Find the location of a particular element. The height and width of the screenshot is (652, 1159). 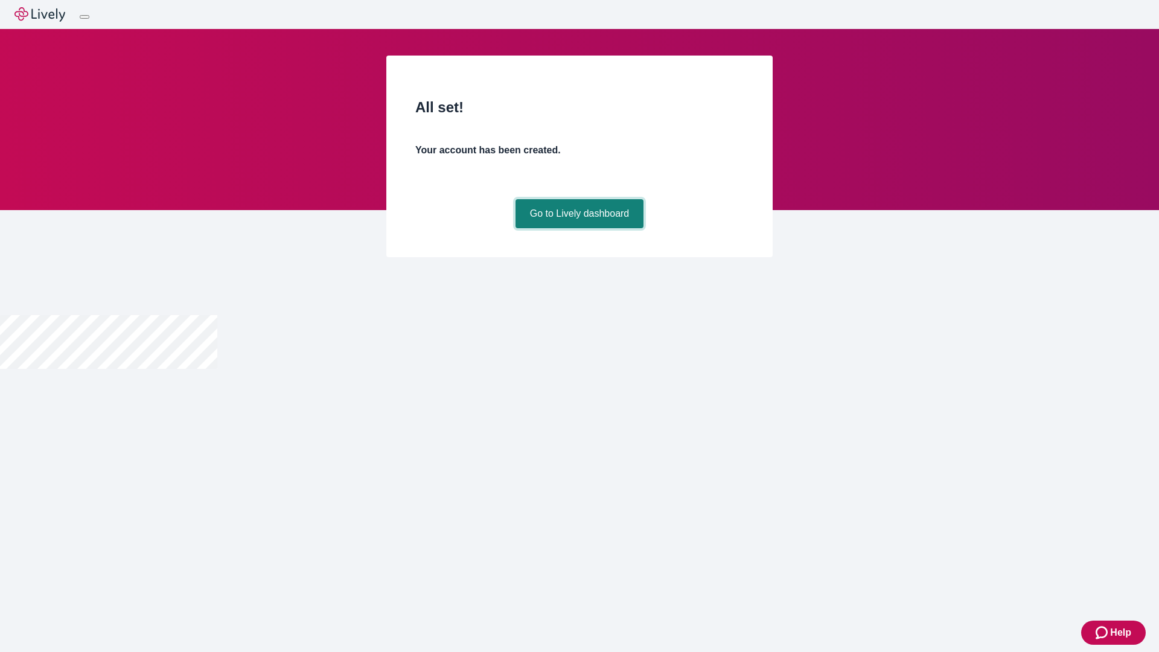

span: Help is located at coordinates (1120, 633).